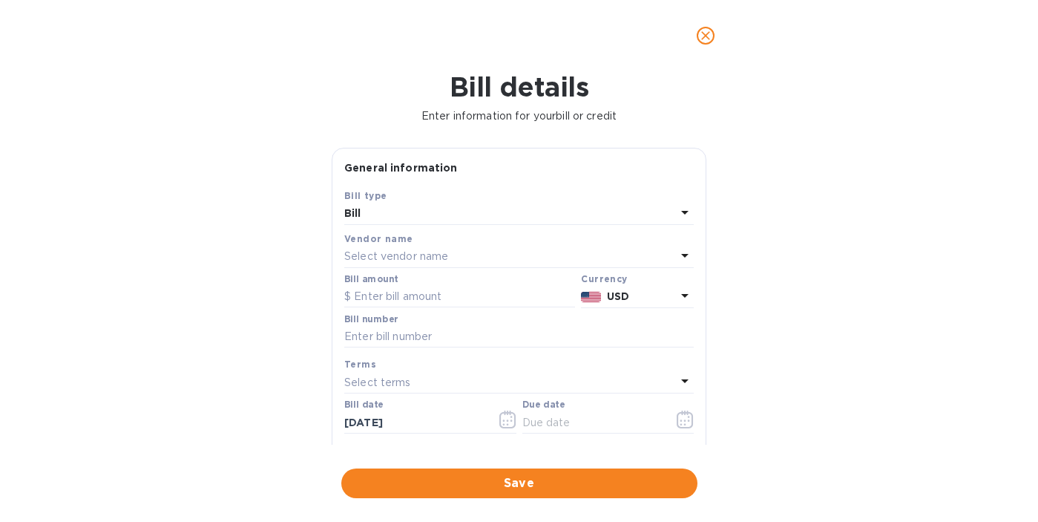  I want to click on b: Vendor name, so click(379, 238).